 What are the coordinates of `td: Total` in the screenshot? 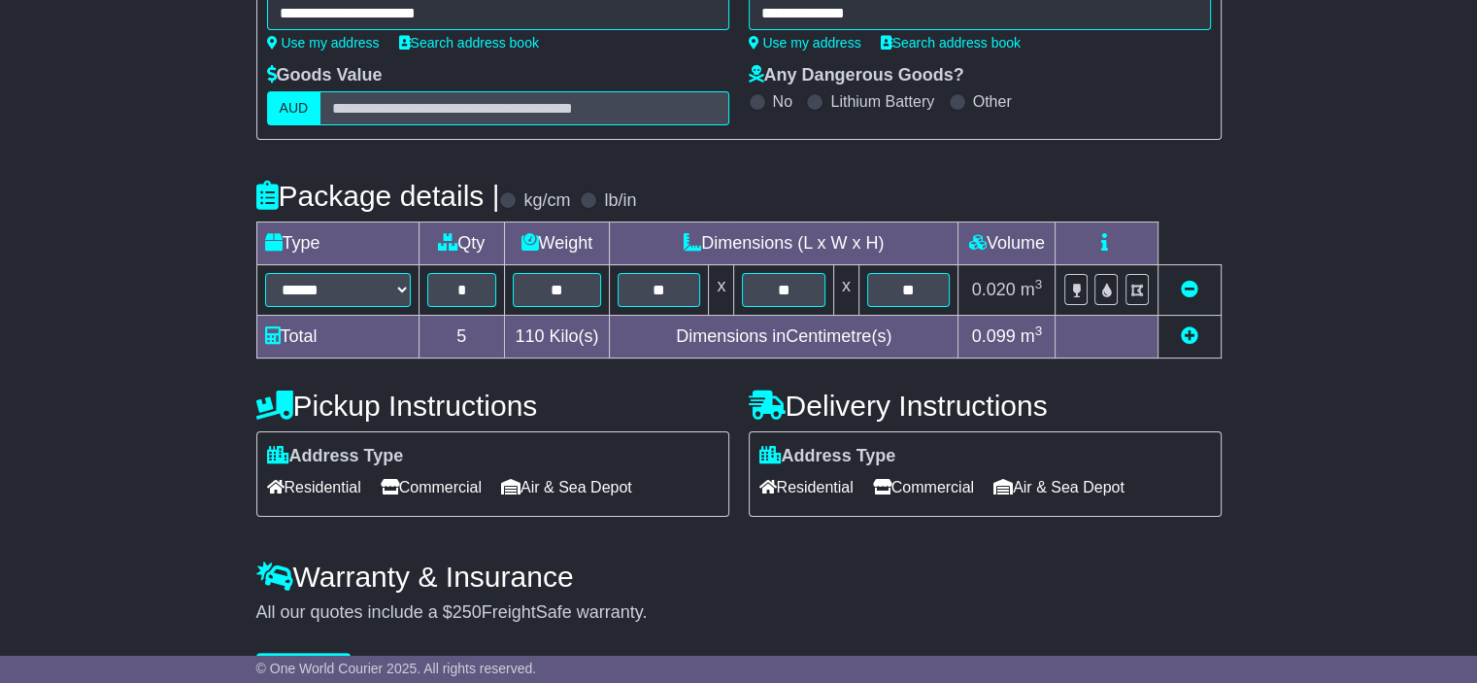 It's located at (337, 337).